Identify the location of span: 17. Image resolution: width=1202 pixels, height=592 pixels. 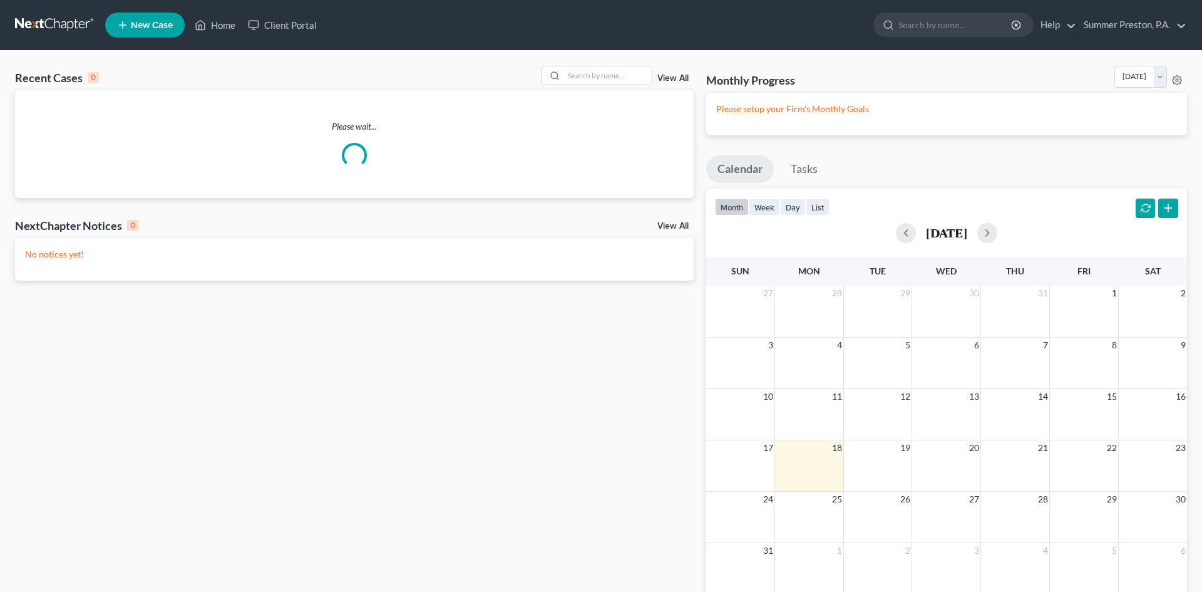
(768, 448).